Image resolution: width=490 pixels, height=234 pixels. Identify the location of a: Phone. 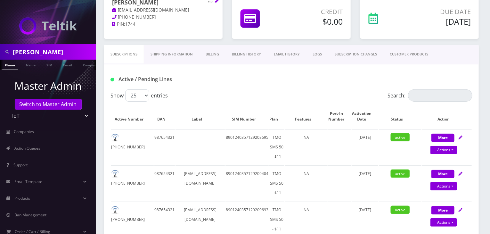
(10, 65).